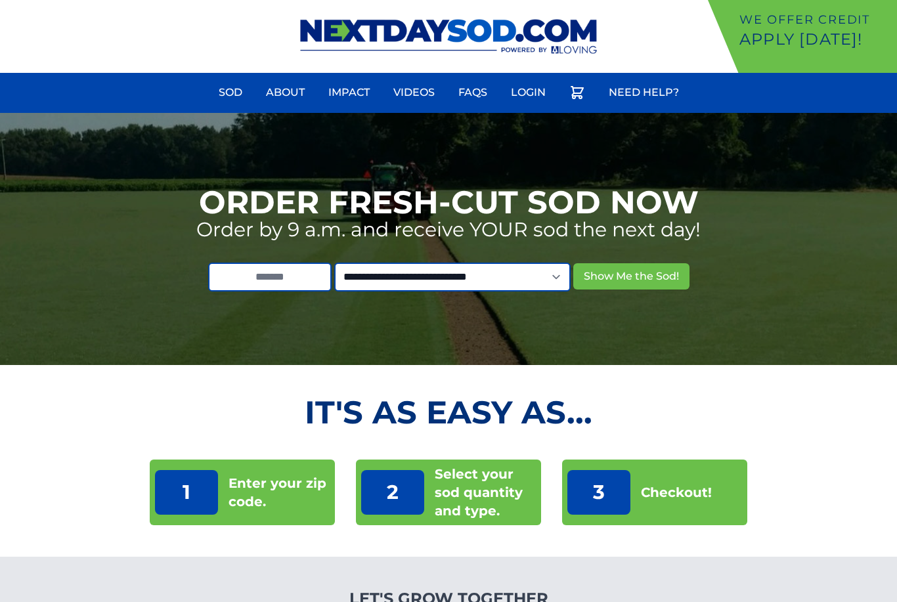  Describe the element at coordinates (631, 276) in the screenshot. I see `button: Show Me the Sod!` at that location.